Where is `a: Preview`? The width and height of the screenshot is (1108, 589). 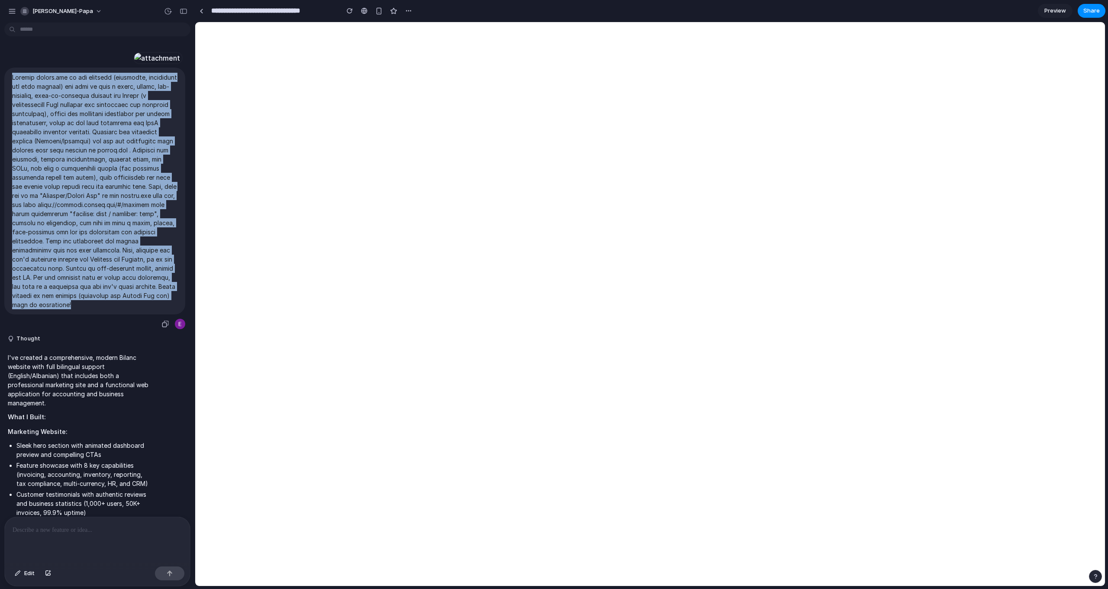
a: Preview is located at coordinates (1056, 11).